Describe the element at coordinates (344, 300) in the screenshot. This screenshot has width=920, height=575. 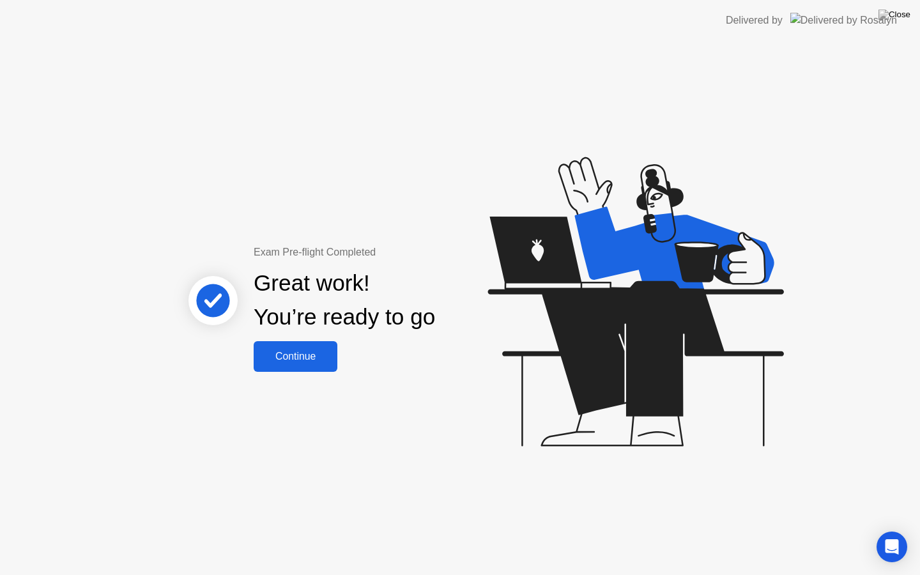
I see `div: Great work! You’re ready to go` at that location.